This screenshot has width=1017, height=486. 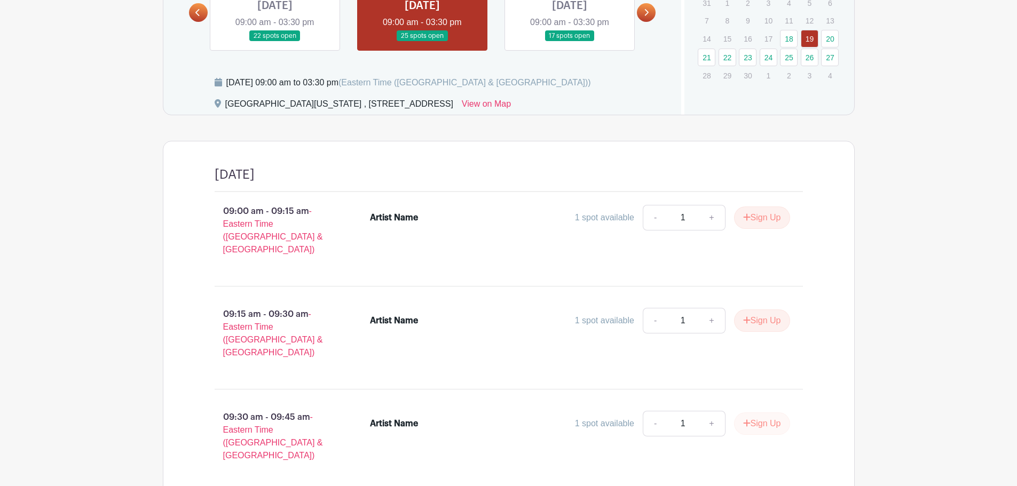 What do you see at coordinates (768, 20) in the screenshot?
I see `p: 10` at bounding box center [768, 20].